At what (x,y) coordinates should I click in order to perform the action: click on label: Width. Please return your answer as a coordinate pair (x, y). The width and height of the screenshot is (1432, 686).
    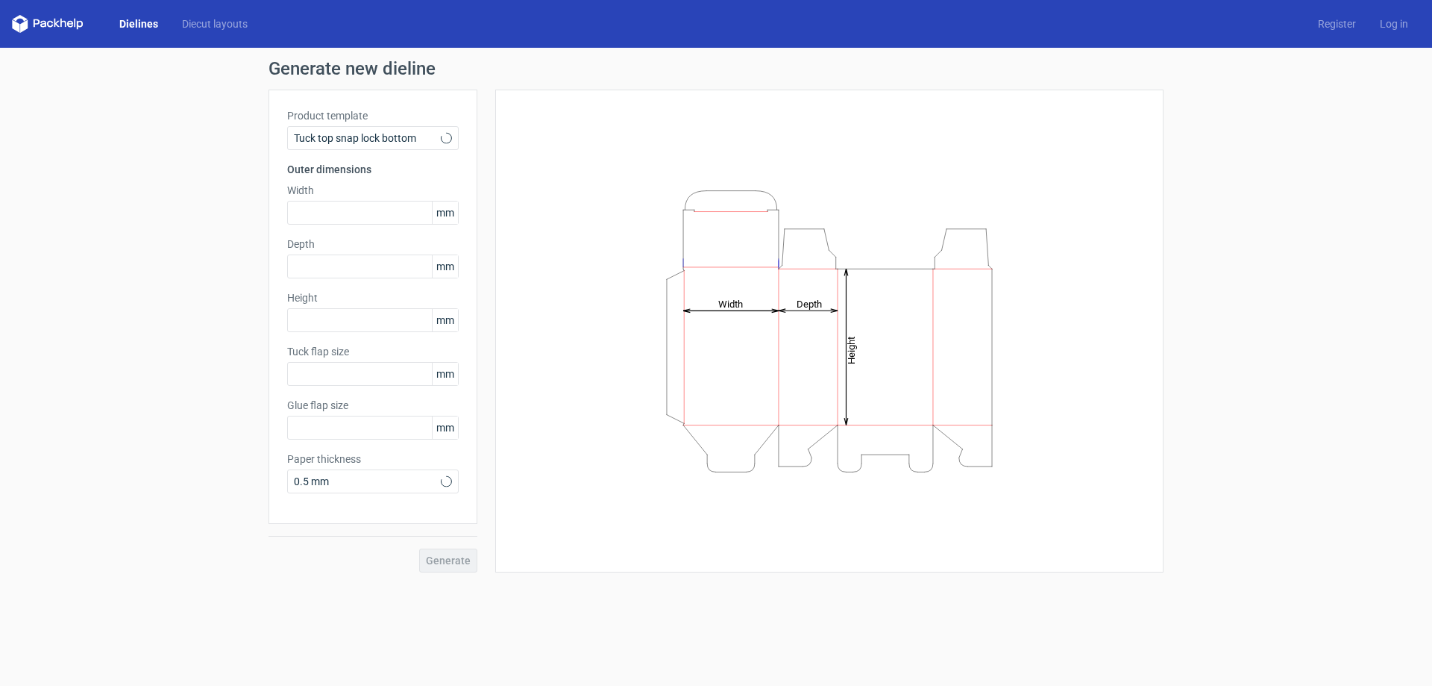
    Looking at the image, I should click on (373, 190).